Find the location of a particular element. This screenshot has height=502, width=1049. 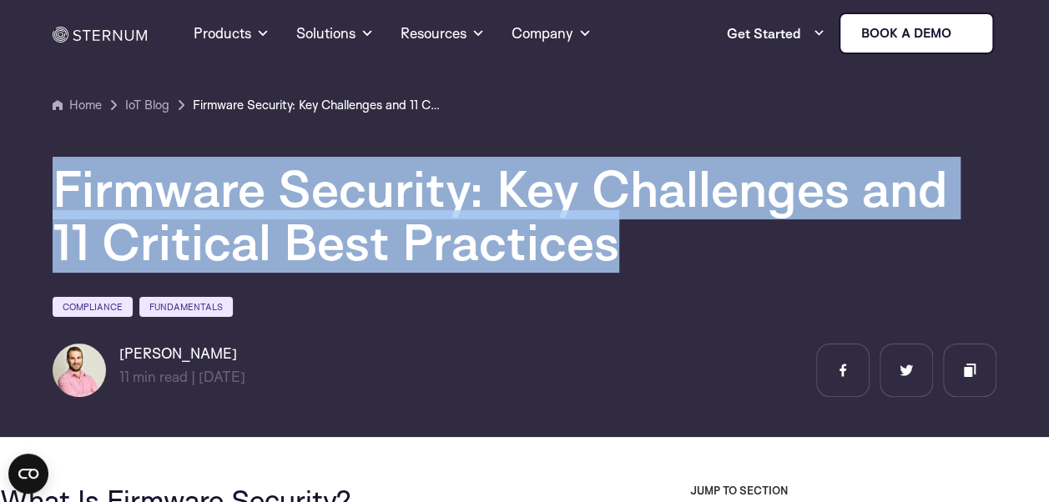

h1: Firmware Security: Key Challenges and 11 Critical Best Practices is located at coordinates (524, 215).